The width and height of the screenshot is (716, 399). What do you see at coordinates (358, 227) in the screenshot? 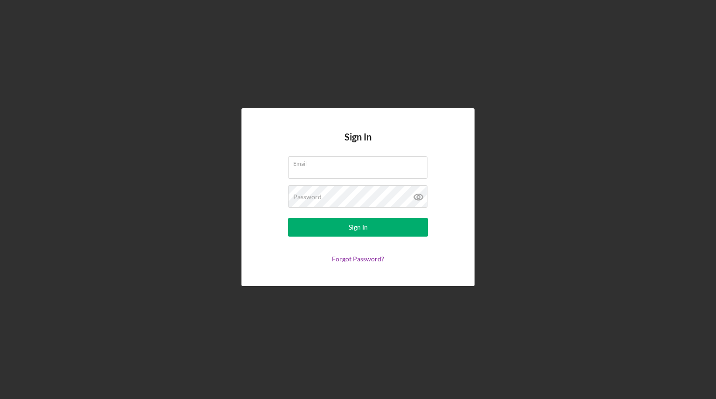
I see `button: Sign In` at bounding box center [358, 227].